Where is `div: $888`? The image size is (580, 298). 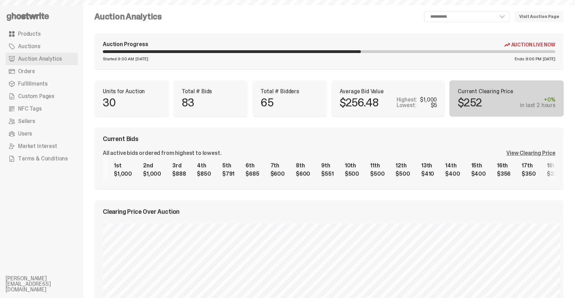
div: $888 is located at coordinates (179, 174).